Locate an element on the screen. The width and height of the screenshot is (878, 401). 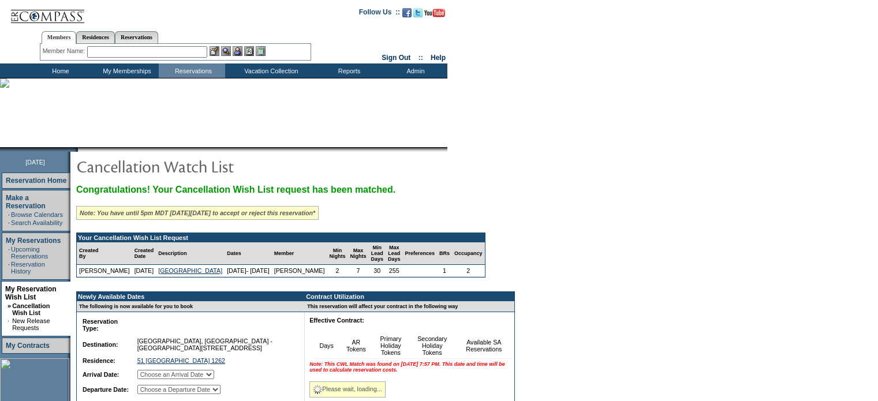
b: Arrival Date: is located at coordinates (100, 375).